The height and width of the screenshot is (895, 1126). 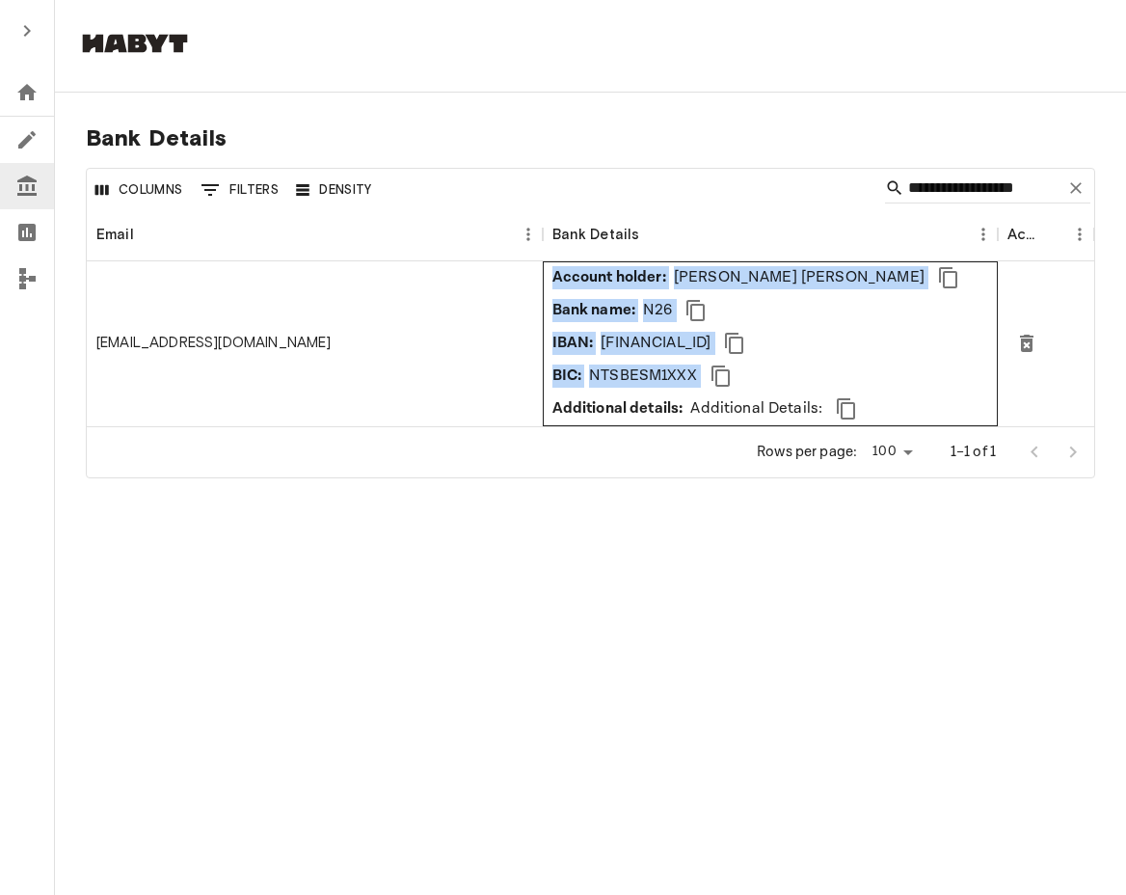 I want to click on p: IBAN:, so click(x=573, y=343).